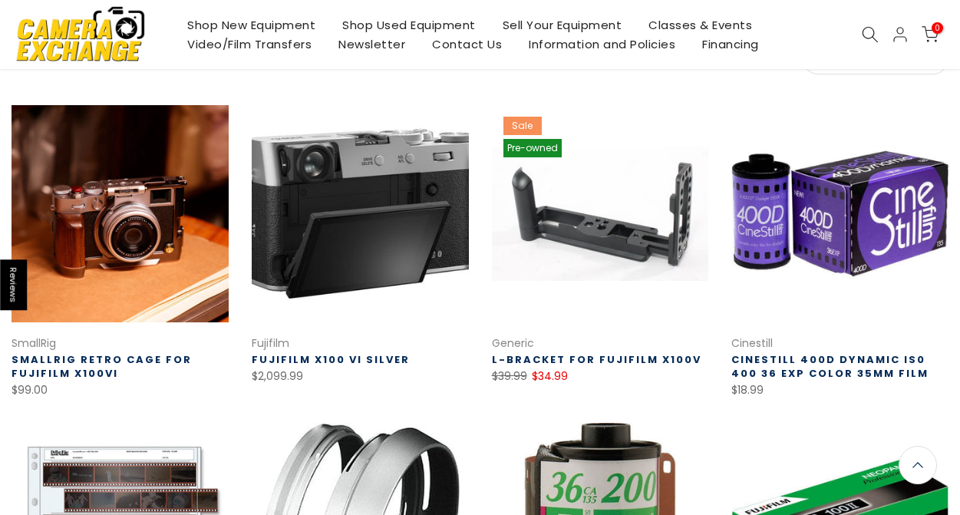 This screenshot has height=515, width=960. Describe the element at coordinates (120, 390) in the screenshot. I see `div: $99.00` at that location.